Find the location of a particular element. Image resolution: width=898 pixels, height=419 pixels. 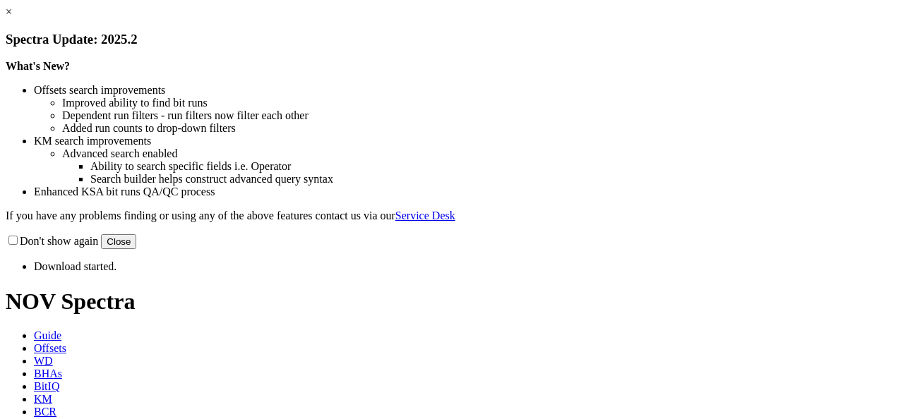

input: Don't show again is located at coordinates (13, 240).